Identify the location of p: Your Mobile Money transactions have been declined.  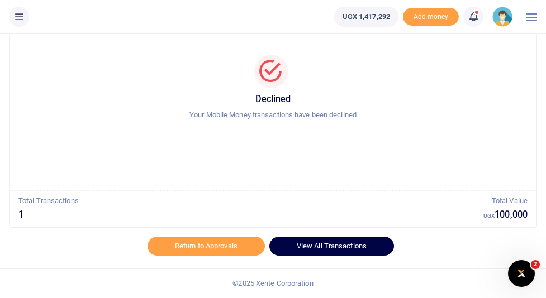
(273, 115).